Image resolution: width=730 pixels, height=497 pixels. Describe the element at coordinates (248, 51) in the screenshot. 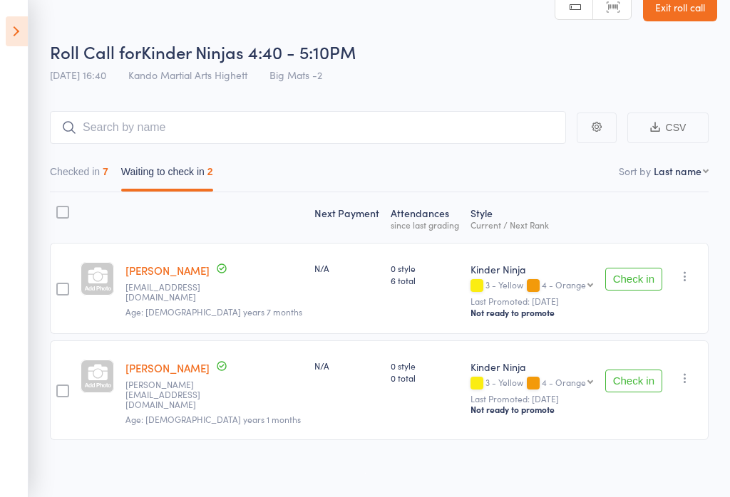

I see `span: Kinder Ninjas 4:40 - 5:10PM` at that location.